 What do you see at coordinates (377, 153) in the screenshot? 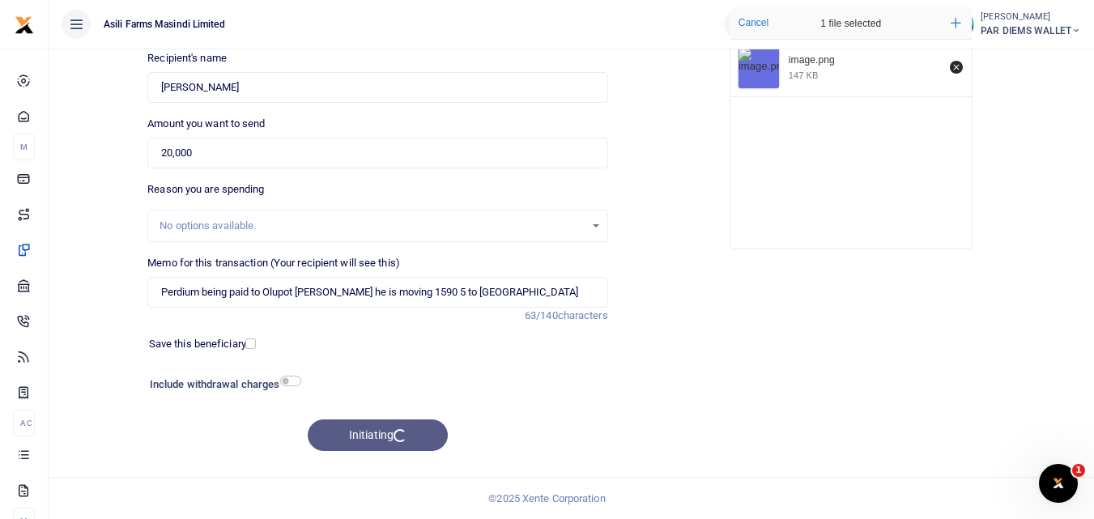
I see `input: UGX` at bounding box center [377, 153].